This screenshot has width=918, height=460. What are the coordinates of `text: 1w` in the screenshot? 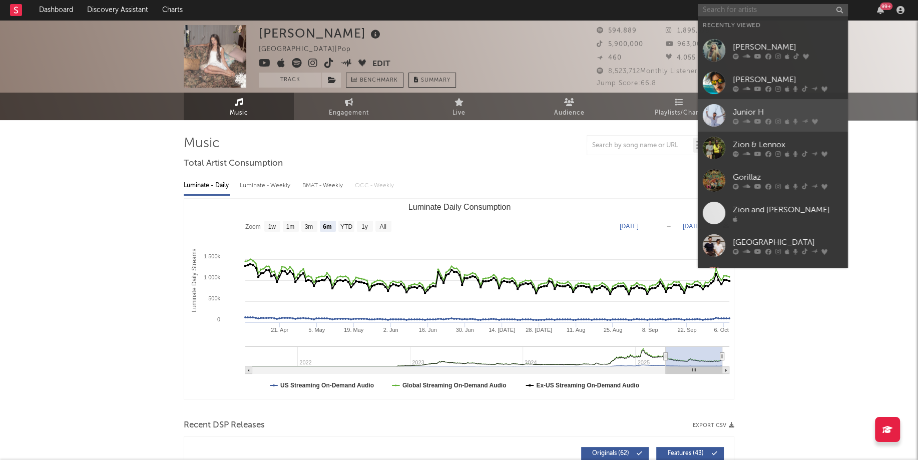 It's located at (272, 227).